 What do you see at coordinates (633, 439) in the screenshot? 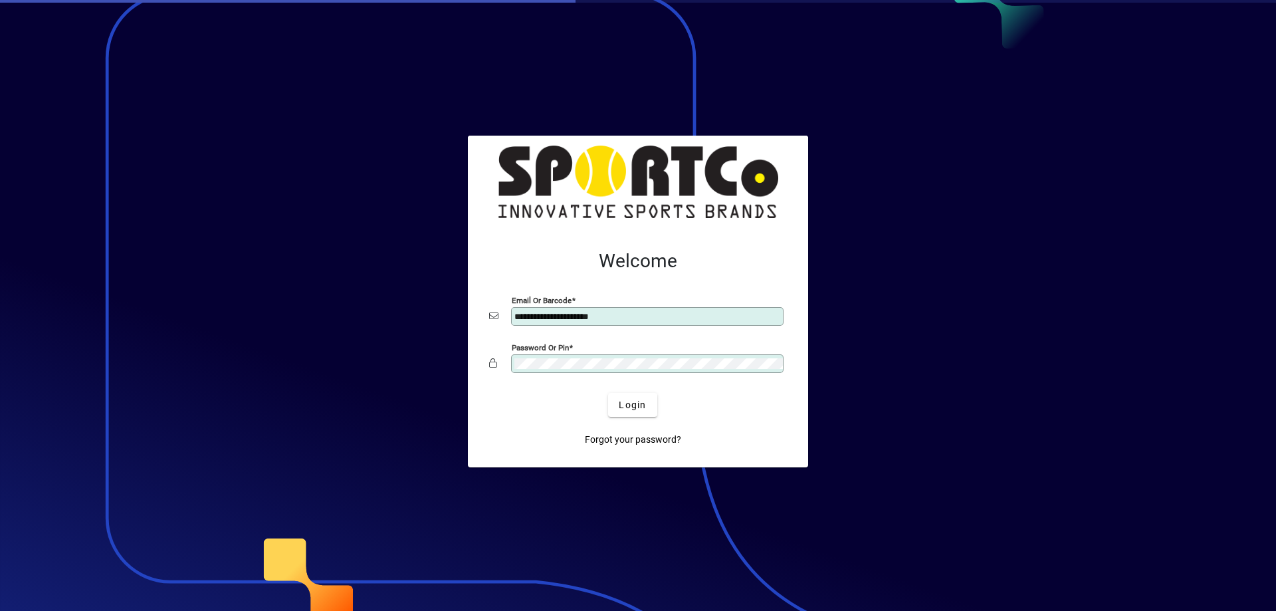
I see `a: Forgot your password?` at bounding box center [633, 439].